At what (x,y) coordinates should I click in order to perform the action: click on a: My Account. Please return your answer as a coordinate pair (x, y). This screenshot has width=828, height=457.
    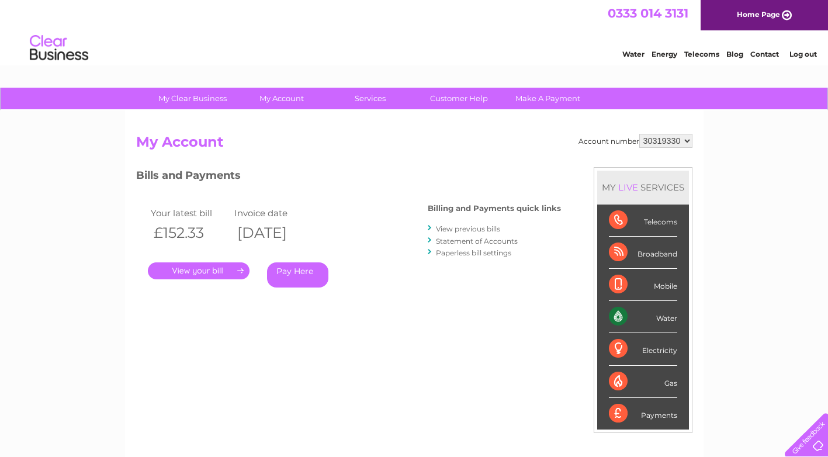
    Looking at the image, I should click on (281, 98).